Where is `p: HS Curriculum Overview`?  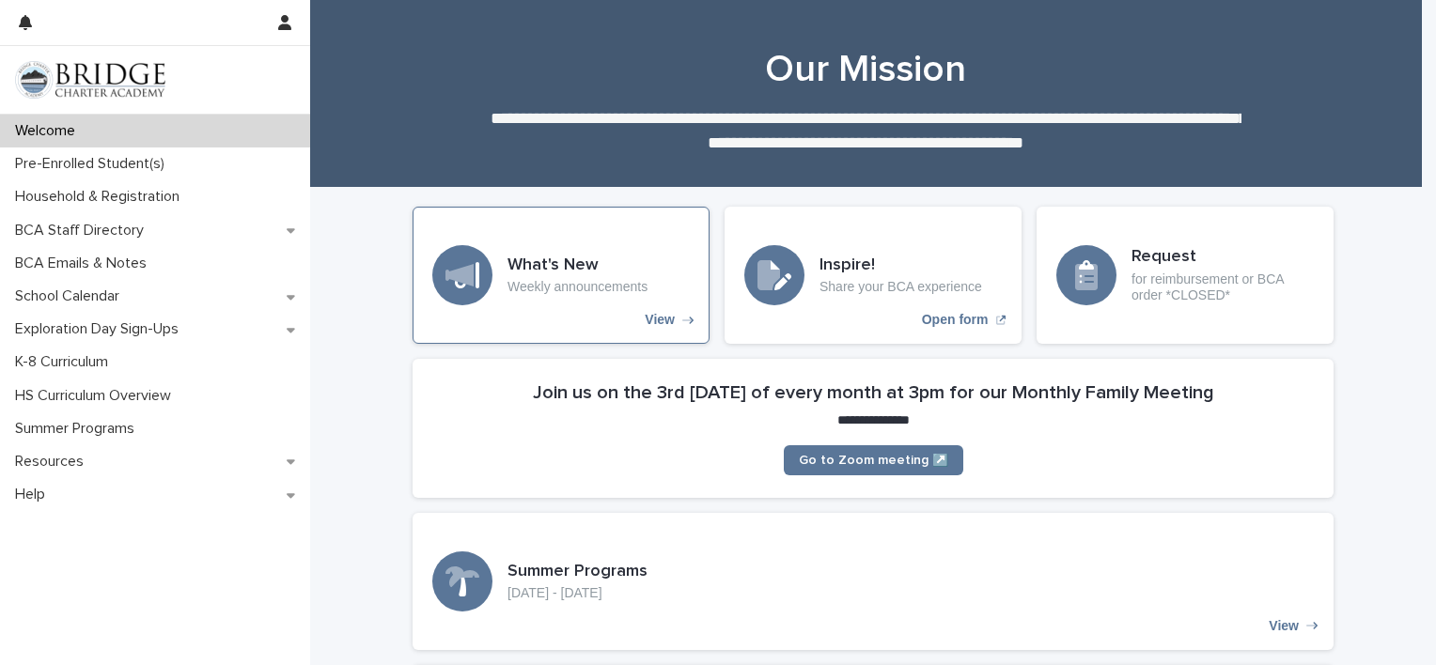 p: HS Curriculum Overview is located at coordinates (97, 396).